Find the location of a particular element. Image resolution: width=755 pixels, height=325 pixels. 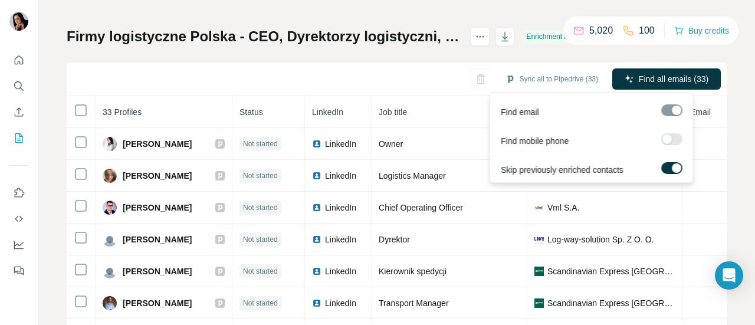

span: Chief Operating Officer is located at coordinates (420, 208).